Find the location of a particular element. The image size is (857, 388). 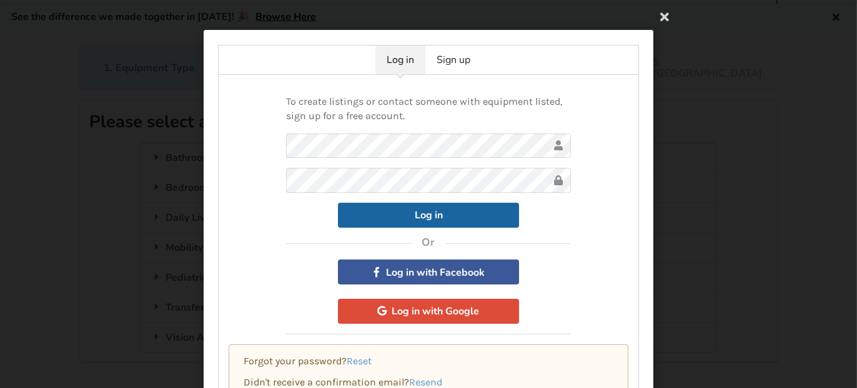

a: Log in is located at coordinates (400, 60).